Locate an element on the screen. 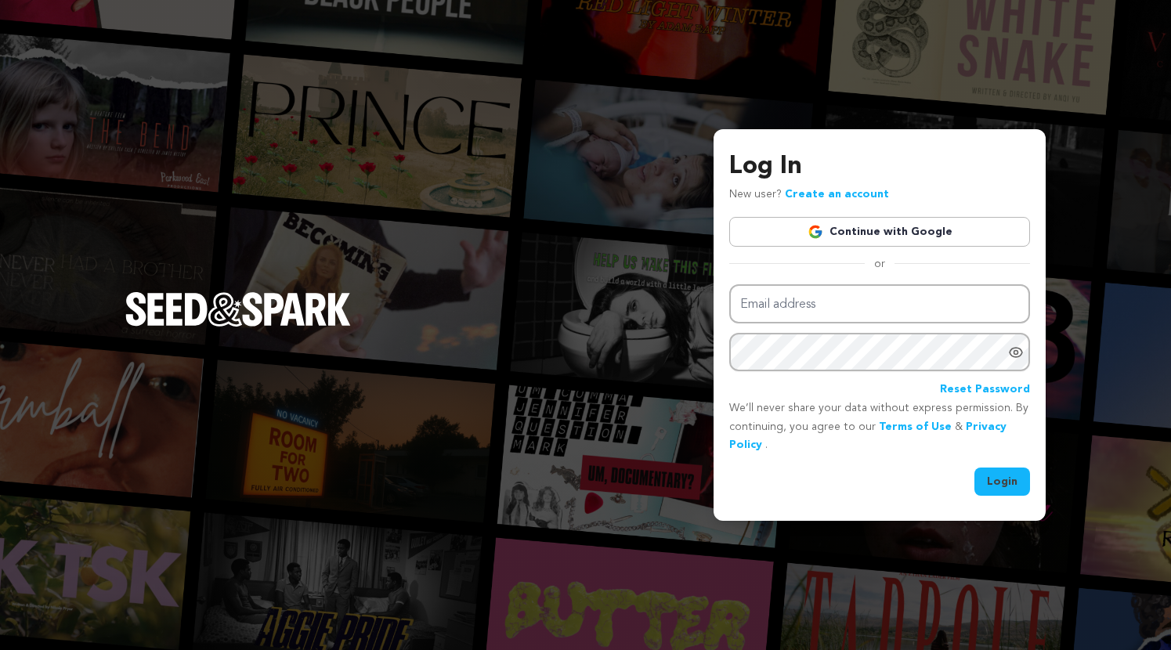 This screenshot has width=1171, height=650. a: Continue with Google is located at coordinates (879, 232).